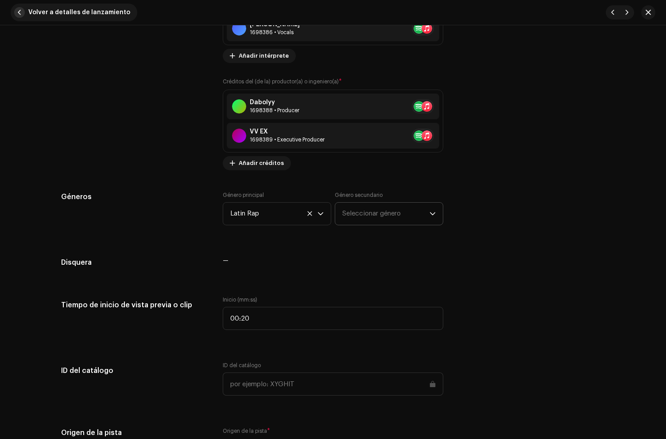 This screenshot has width=666, height=439. Describe the element at coordinates (242, 365) in the screenshot. I see `label: ID del catálogo` at that location.